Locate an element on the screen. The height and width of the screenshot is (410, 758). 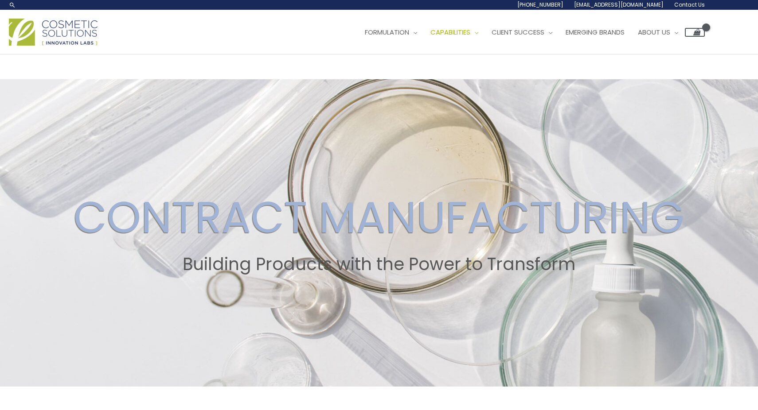
span: Capabilities is located at coordinates (450, 32).